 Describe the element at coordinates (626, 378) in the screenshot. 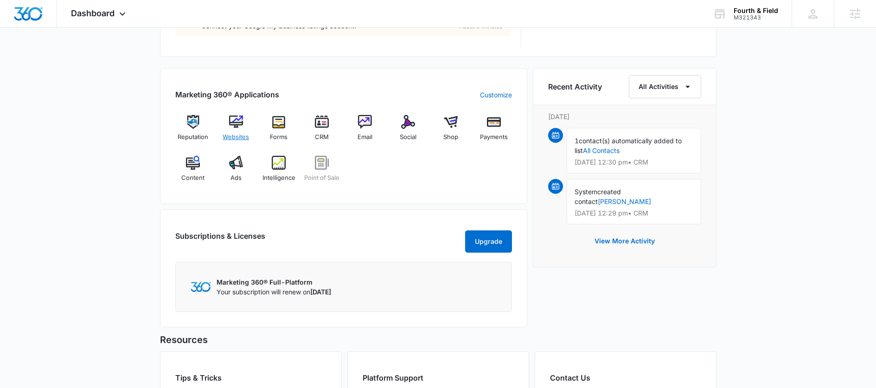

I see `h2: Contact Us` at that location.